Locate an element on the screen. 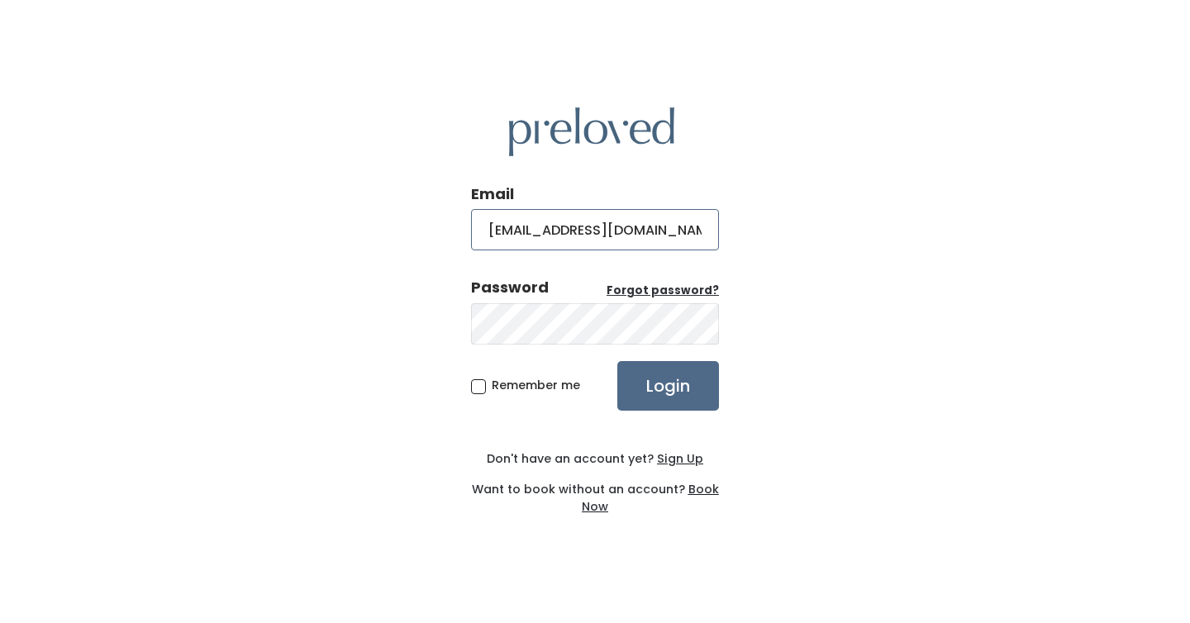  a: Book Now is located at coordinates (650, 497).